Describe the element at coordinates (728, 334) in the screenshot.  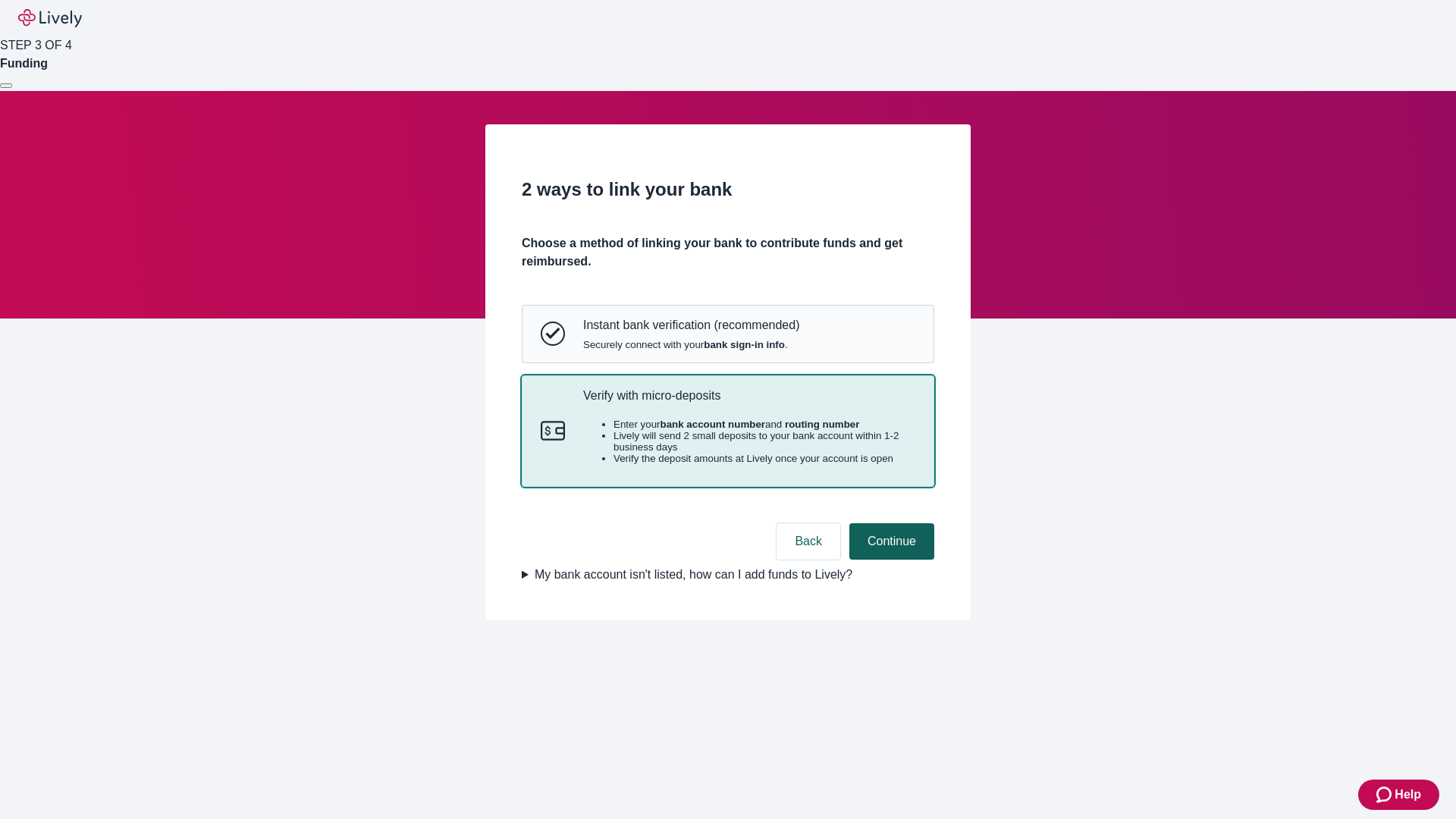
I see `button: Instant bank verificationInstant bank verification (recommended)Securely connect with yourbank si...` at that location.